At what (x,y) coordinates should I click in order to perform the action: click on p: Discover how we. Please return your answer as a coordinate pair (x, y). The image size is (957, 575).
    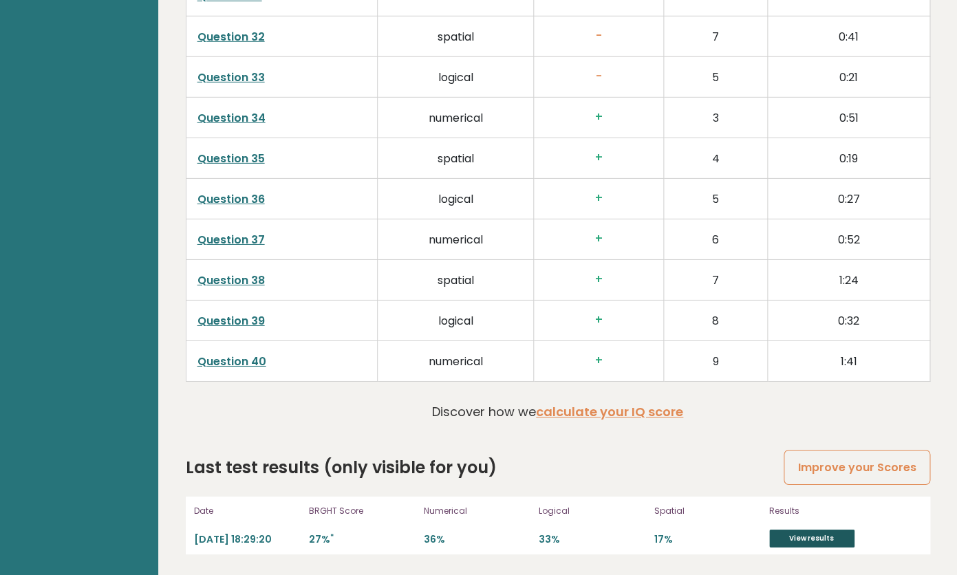
    Looking at the image, I should click on (557, 411).